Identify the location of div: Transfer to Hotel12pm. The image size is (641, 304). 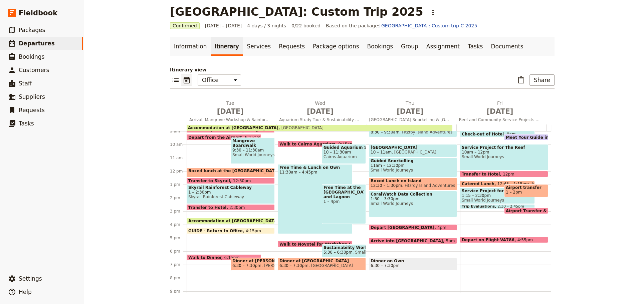
(504, 174).